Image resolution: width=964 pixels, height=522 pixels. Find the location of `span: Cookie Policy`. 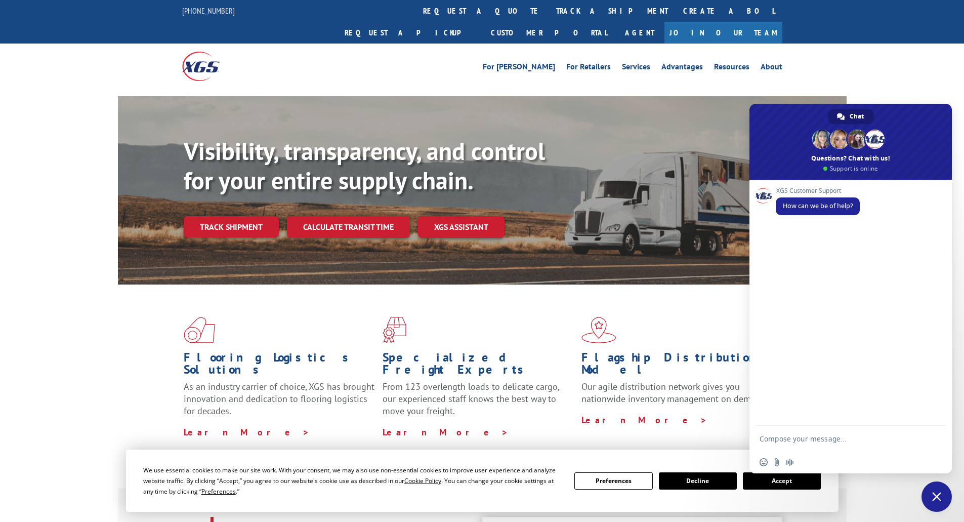

span: Cookie Policy is located at coordinates (423, 480).